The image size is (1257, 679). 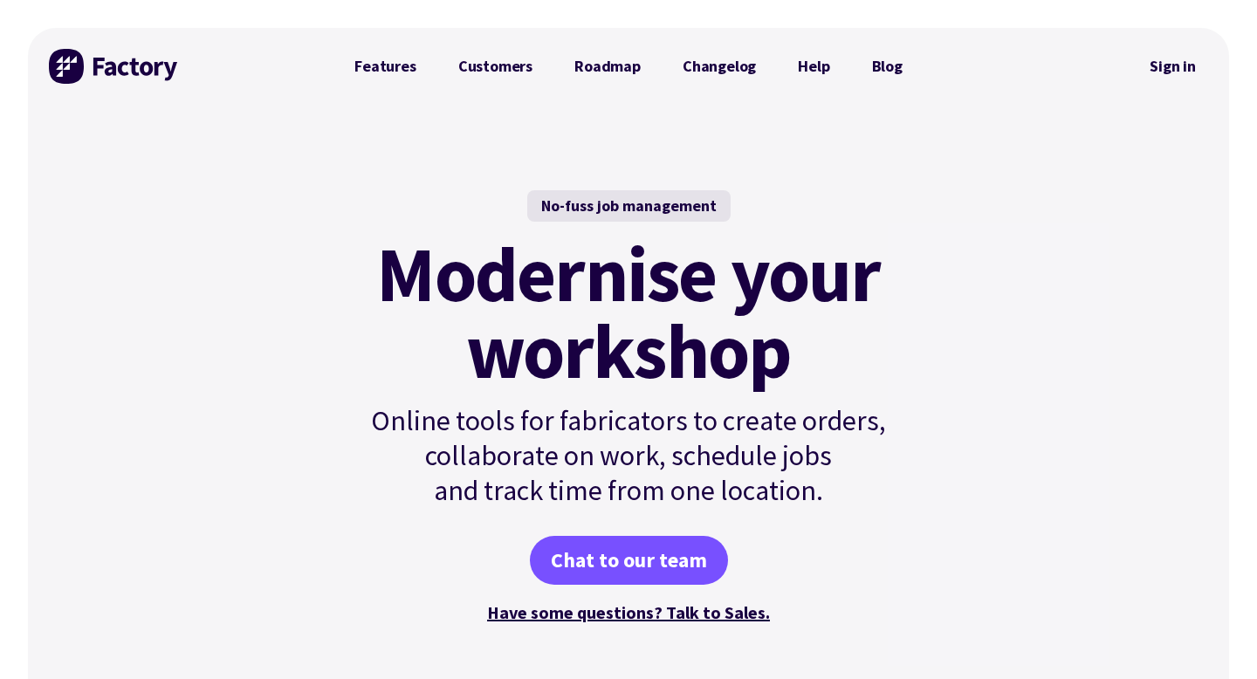 What do you see at coordinates (495, 66) in the screenshot?
I see `a: Customers` at bounding box center [495, 66].